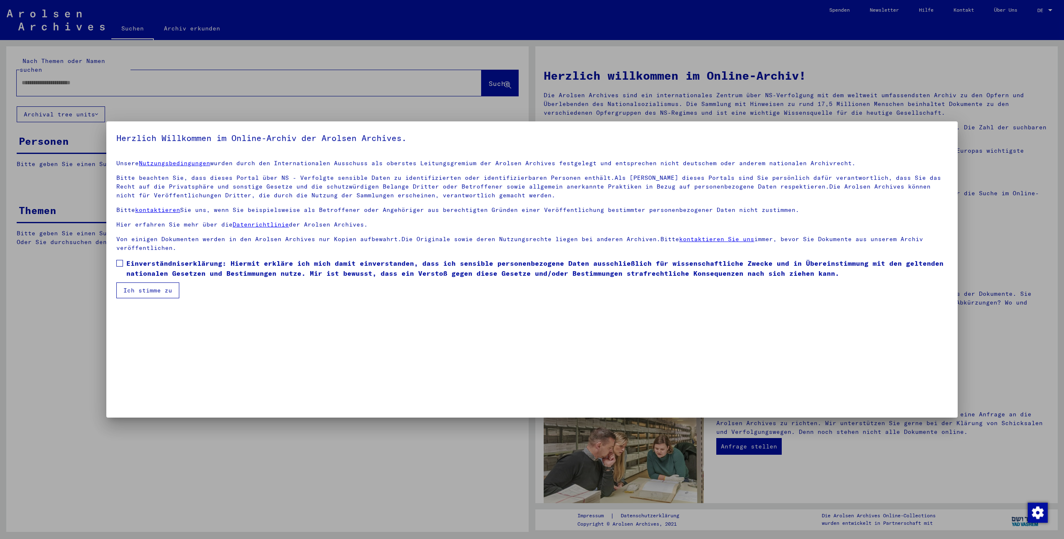 The width and height of the screenshot is (1064, 539). Describe the element at coordinates (717, 239) in the screenshot. I see `a: kontaktieren Sie uns` at that location.